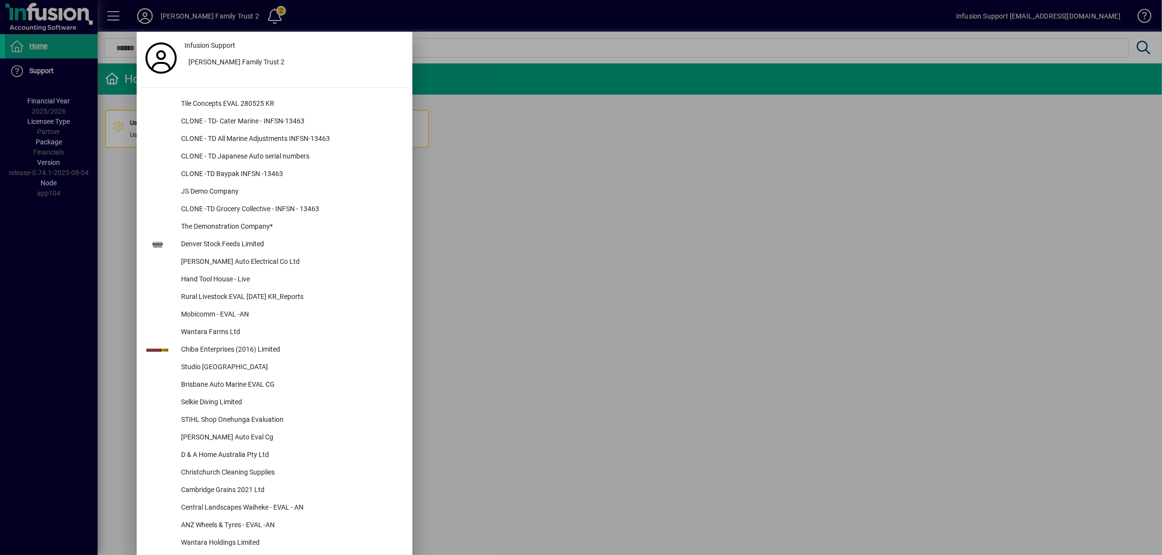  What do you see at coordinates (290, 280) in the screenshot?
I see `div: Hand Tool House - Live` at bounding box center [290, 280].